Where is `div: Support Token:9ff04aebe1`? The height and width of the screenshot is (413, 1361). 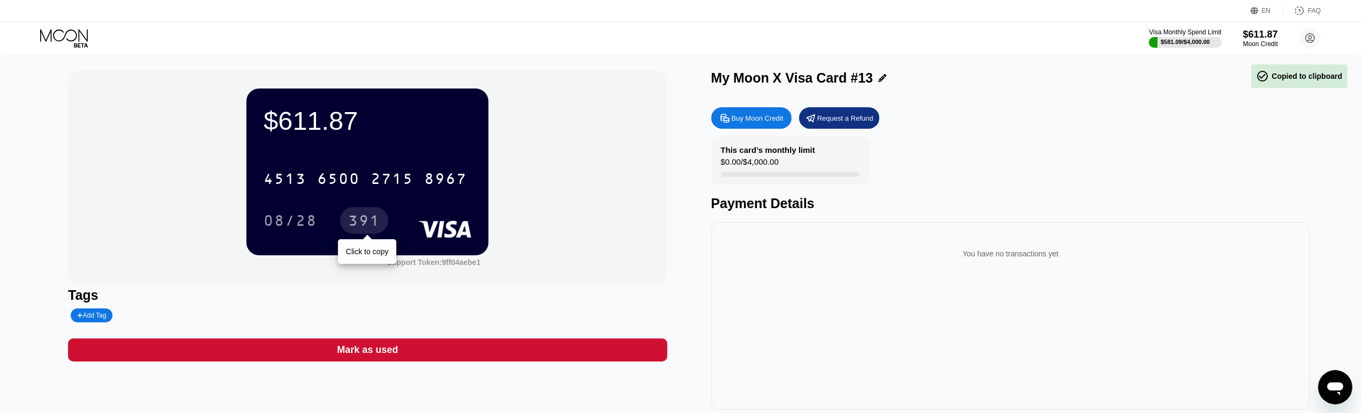 div: Support Token:9ff04aebe1 is located at coordinates (433, 262).